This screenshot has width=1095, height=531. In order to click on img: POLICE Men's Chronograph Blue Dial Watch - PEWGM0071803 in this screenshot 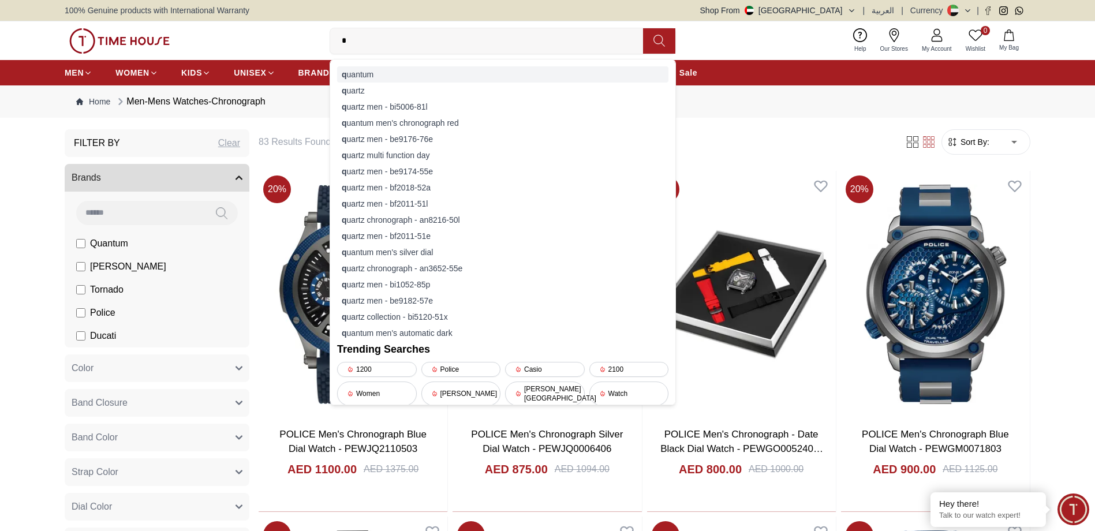, I will do `click(935, 294)`.